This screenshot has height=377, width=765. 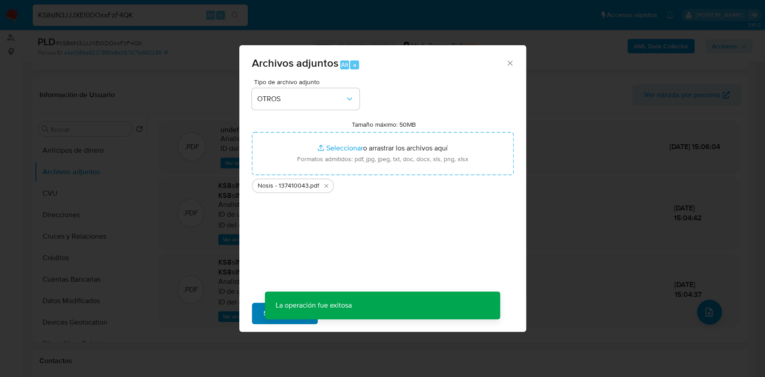 What do you see at coordinates (382, 184) in the screenshot?
I see `ul: Archivos seleccionados` at bounding box center [382, 184].